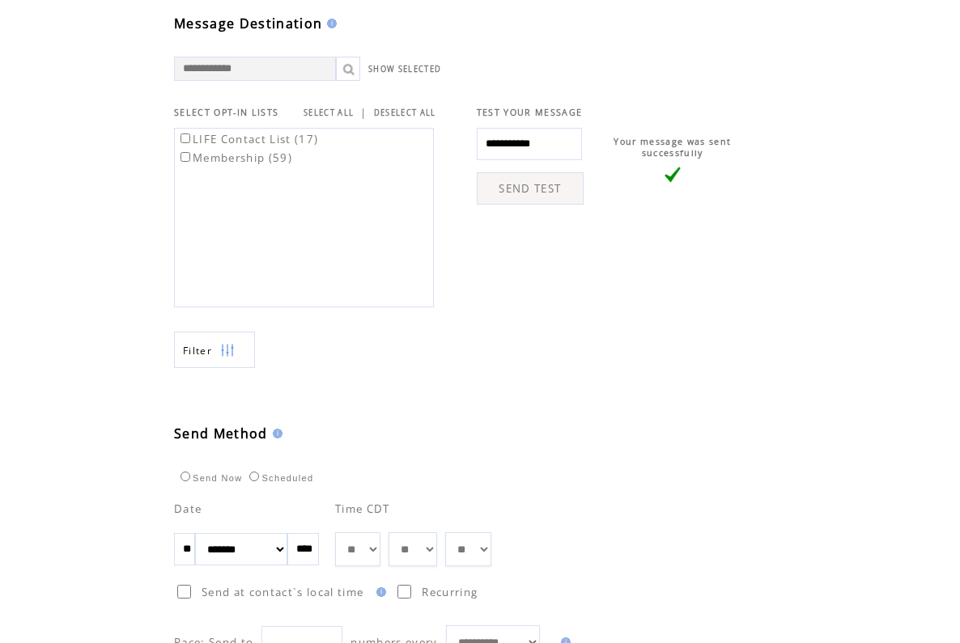  I want to click on span: Message Destination, so click(248, 23).